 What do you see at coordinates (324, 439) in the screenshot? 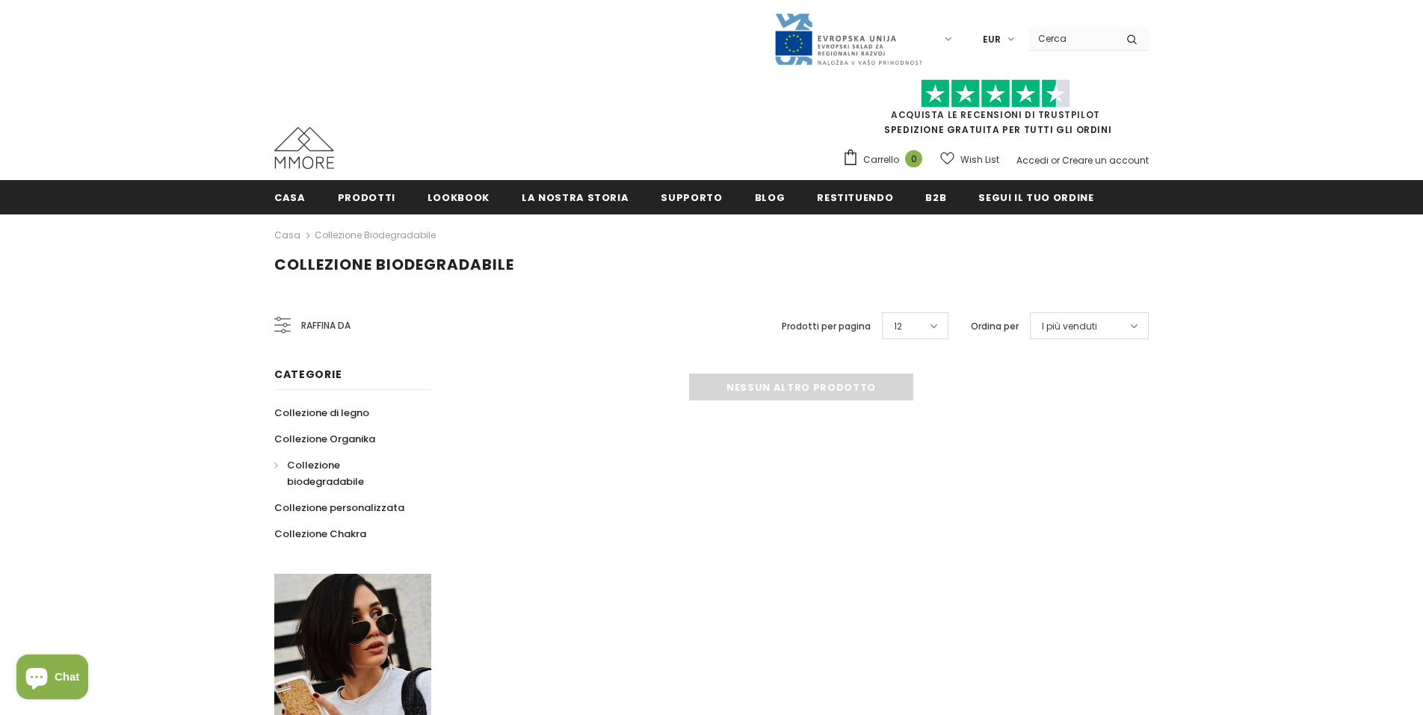
I see `a: Collezione Organika` at bounding box center [324, 439].